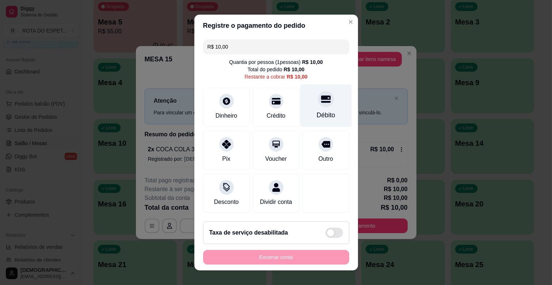 The image size is (552, 285). What do you see at coordinates (276, 116) in the screenshot?
I see `div: Crédito` at bounding box center [276, 116].